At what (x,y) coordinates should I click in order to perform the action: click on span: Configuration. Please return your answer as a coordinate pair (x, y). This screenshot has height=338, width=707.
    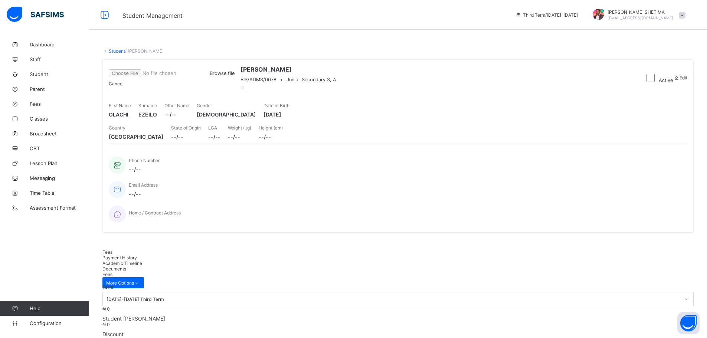
    Looking at the image, I should click on (59, 323).